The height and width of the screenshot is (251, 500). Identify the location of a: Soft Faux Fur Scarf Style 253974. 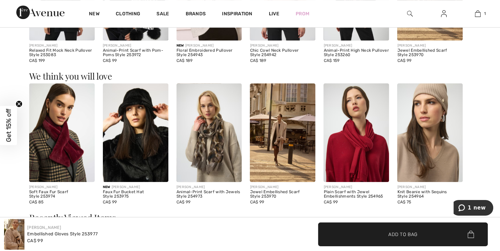
(62, 132).